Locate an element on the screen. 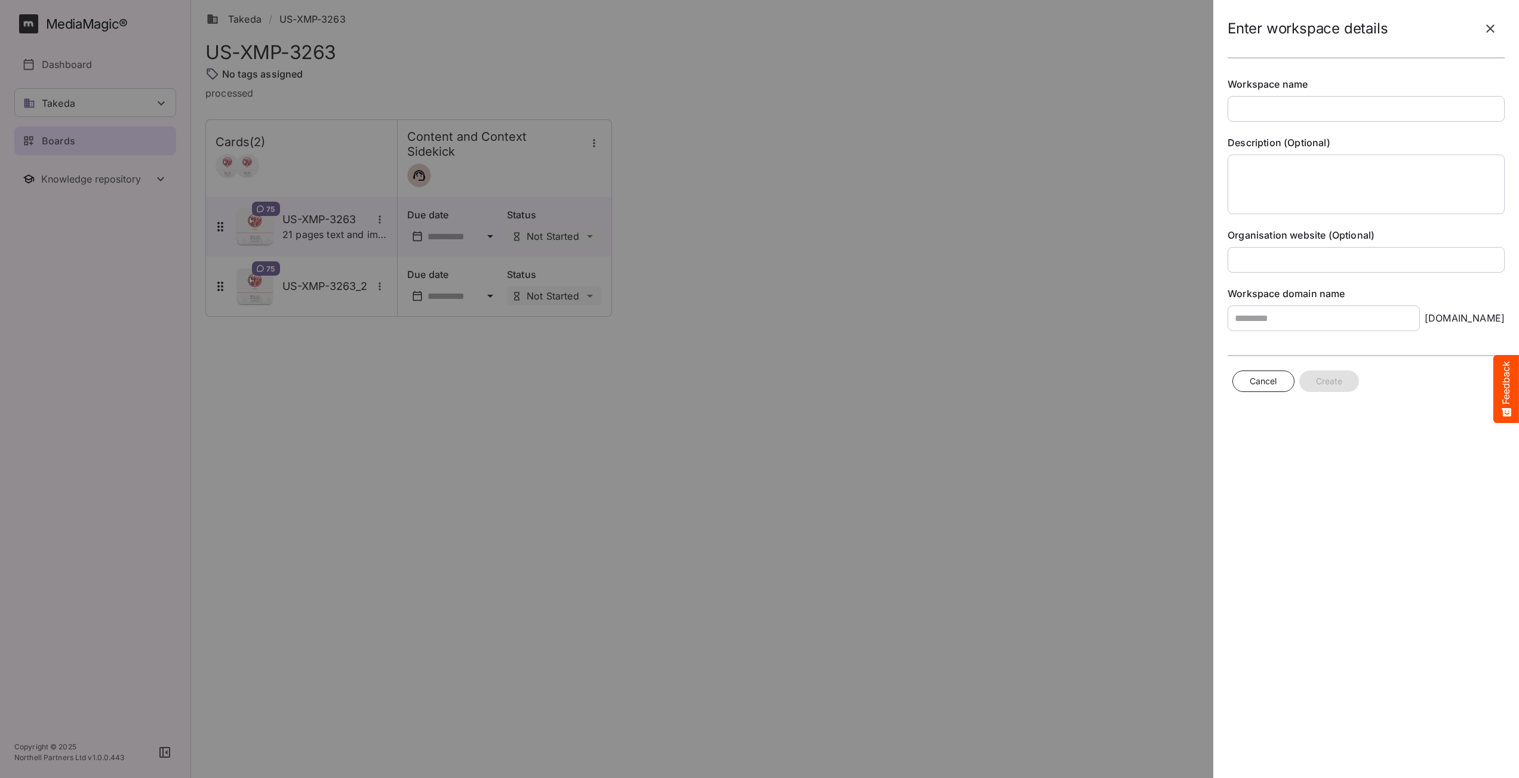 This screenshot has width=1519, height=778. label: Workspace domain name is located at coordinates (1366, 294).